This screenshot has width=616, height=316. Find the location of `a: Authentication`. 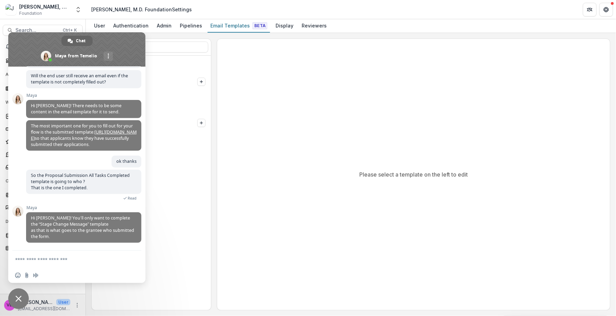

a: Authentication is located at coordinates (131, 26).